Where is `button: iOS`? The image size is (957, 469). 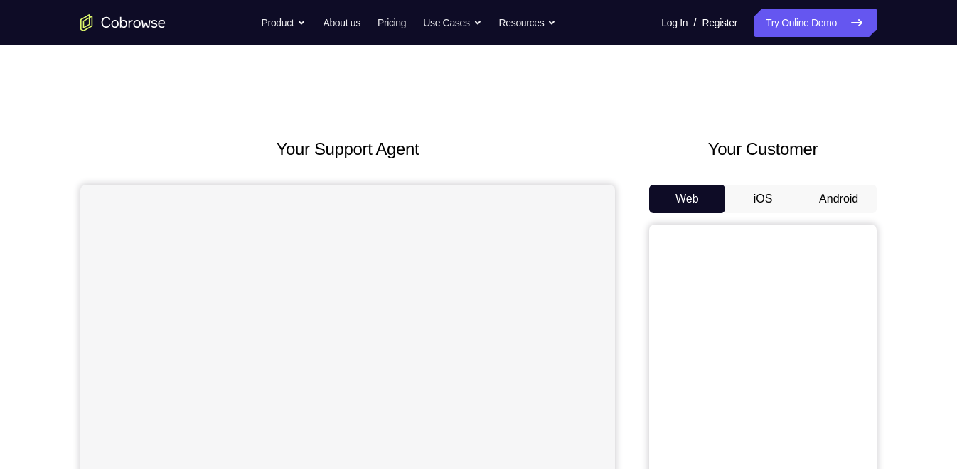 button: iOS is located at coordinates (763, 199).